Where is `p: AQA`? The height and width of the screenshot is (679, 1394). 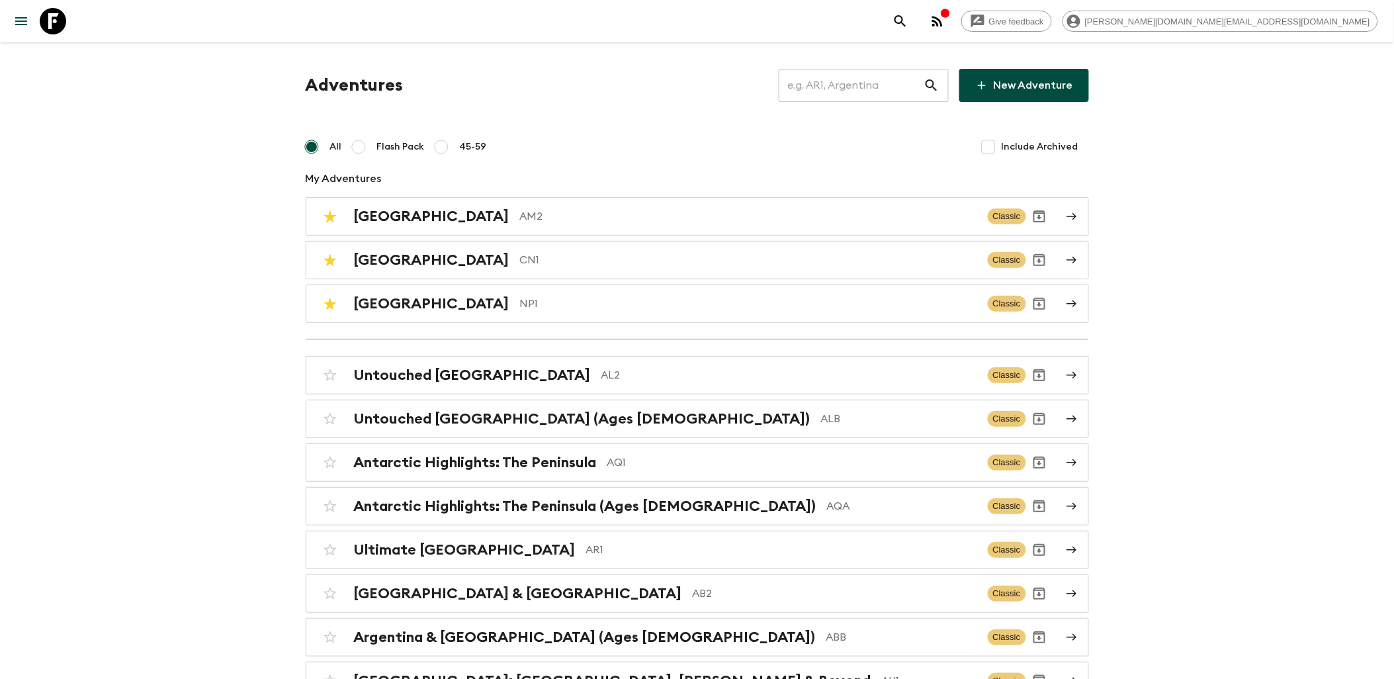
p: AQA is located at coordinates (902, 506).